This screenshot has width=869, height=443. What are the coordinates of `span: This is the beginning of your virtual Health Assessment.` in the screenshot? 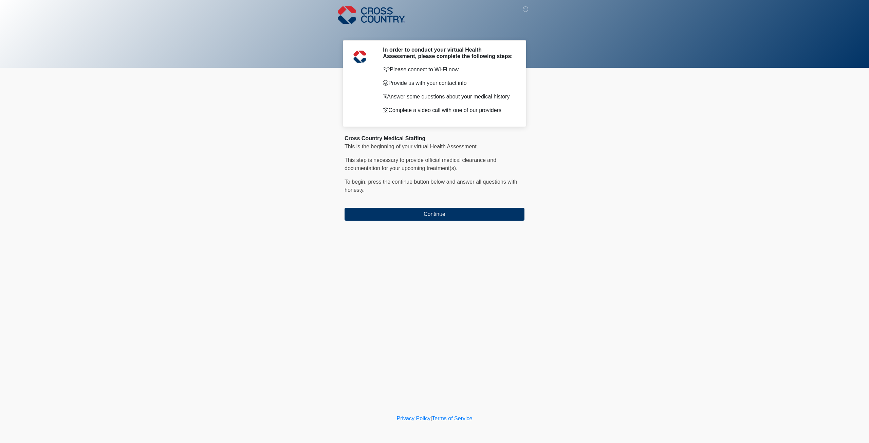 It's located at (411, 146).